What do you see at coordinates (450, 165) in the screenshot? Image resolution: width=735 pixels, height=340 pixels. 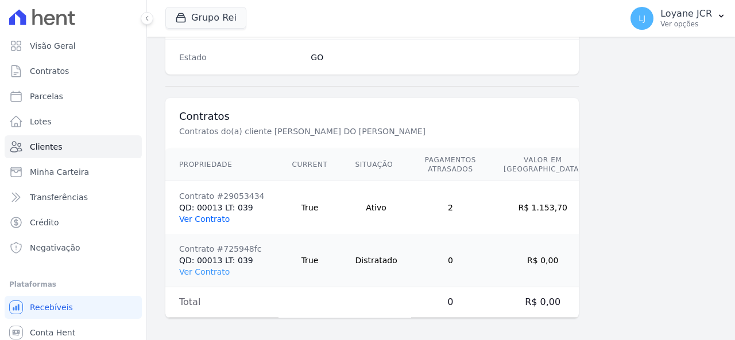 I see `th: Pagamentos Atrasados` at bounding box center [450, 165].